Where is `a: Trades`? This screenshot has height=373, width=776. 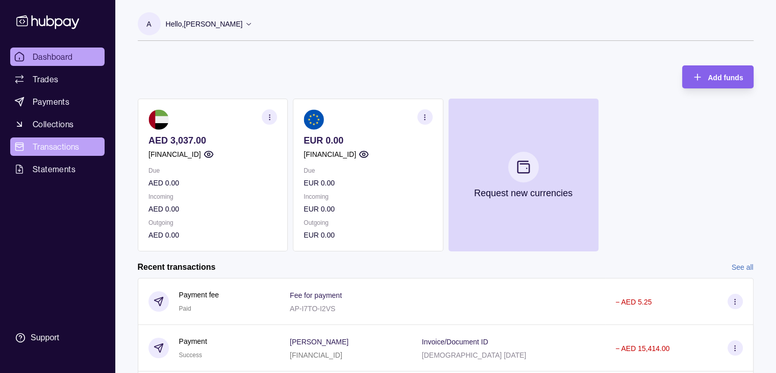
a: Trades is located at coordinates (57, 79).